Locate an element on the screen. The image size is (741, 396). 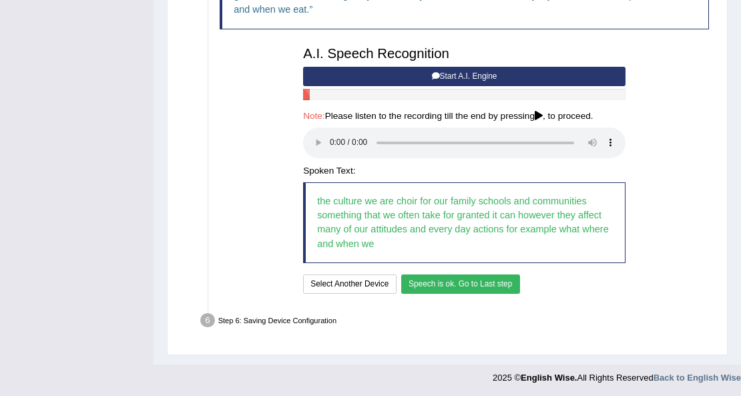
strong: Back to English Wise is located at coordinates (697, 377).